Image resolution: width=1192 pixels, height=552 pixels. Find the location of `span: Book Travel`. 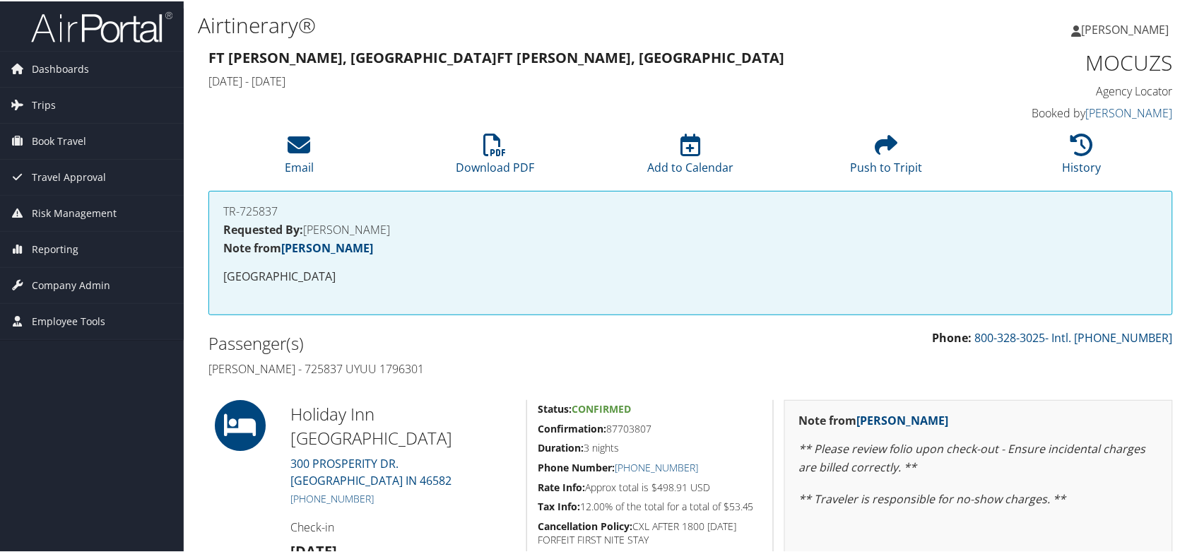

span: Book Travel is located at coordinates (59, 140).